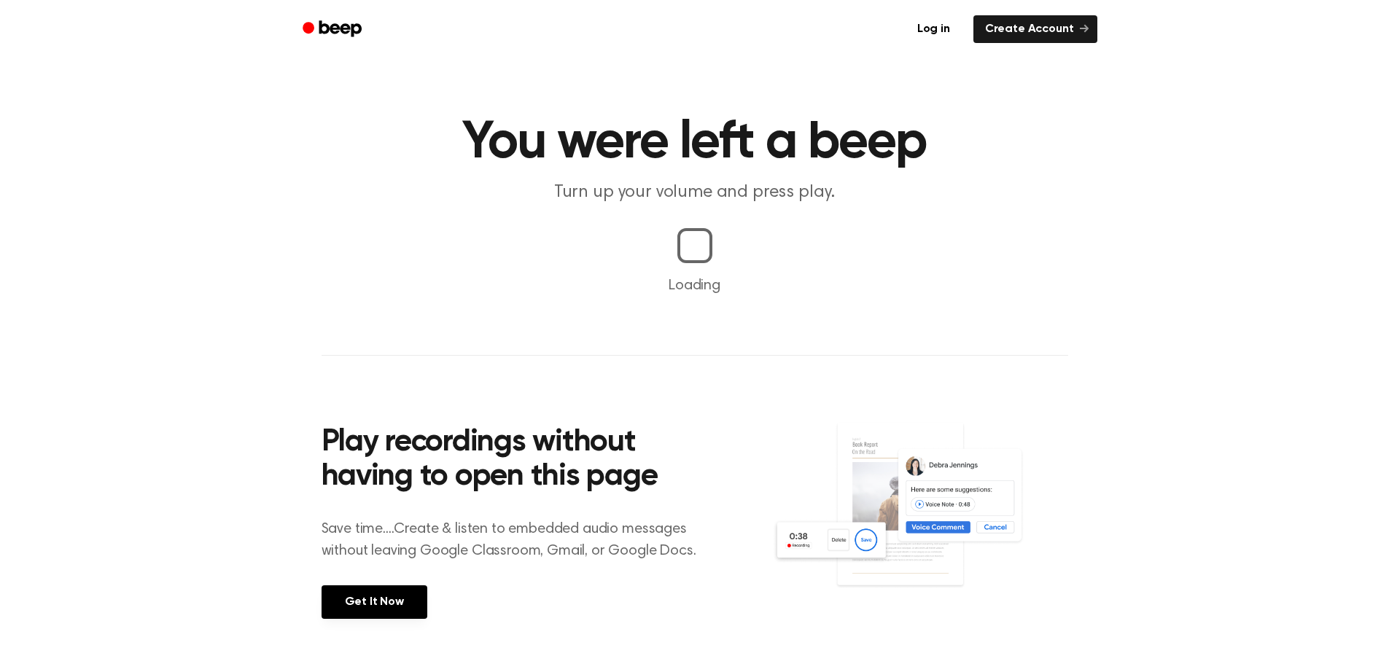  Describe the element at coordinates (374, 602) in the screenshot. I see `a: Get It Now` at that location.